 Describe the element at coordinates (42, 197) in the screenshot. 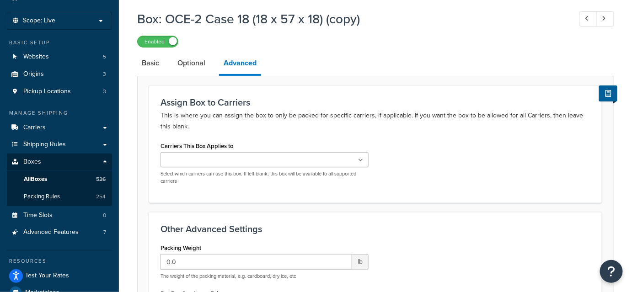

I see `span: Packing Rules` at that location.